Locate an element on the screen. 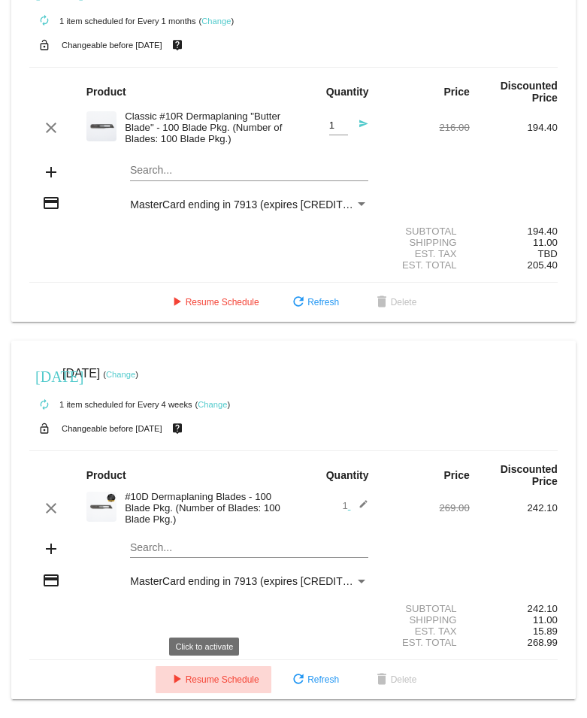  mat-icon: send is located at coordinates (360, 128).